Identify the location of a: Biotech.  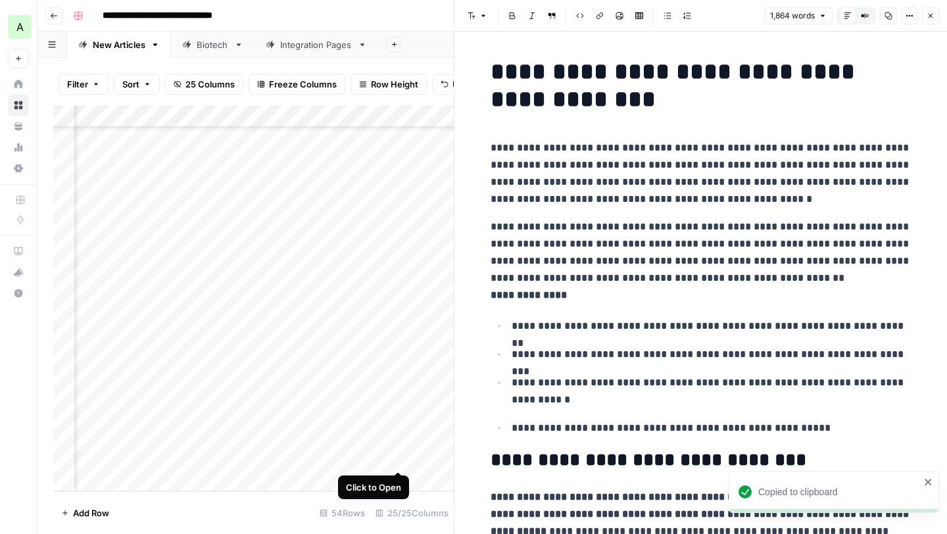
(212, 45).